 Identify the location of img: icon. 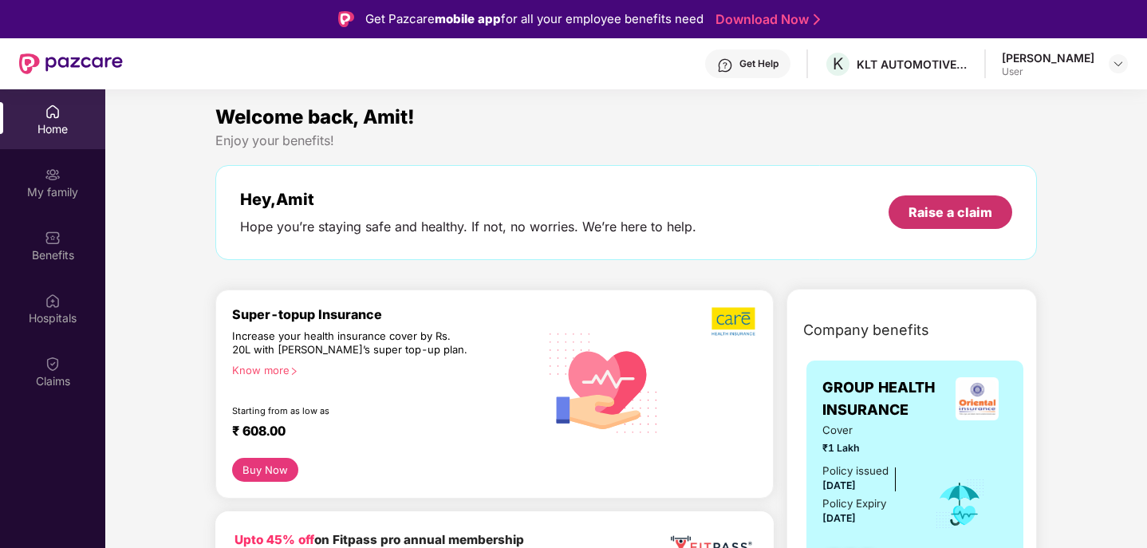
(959, 504).